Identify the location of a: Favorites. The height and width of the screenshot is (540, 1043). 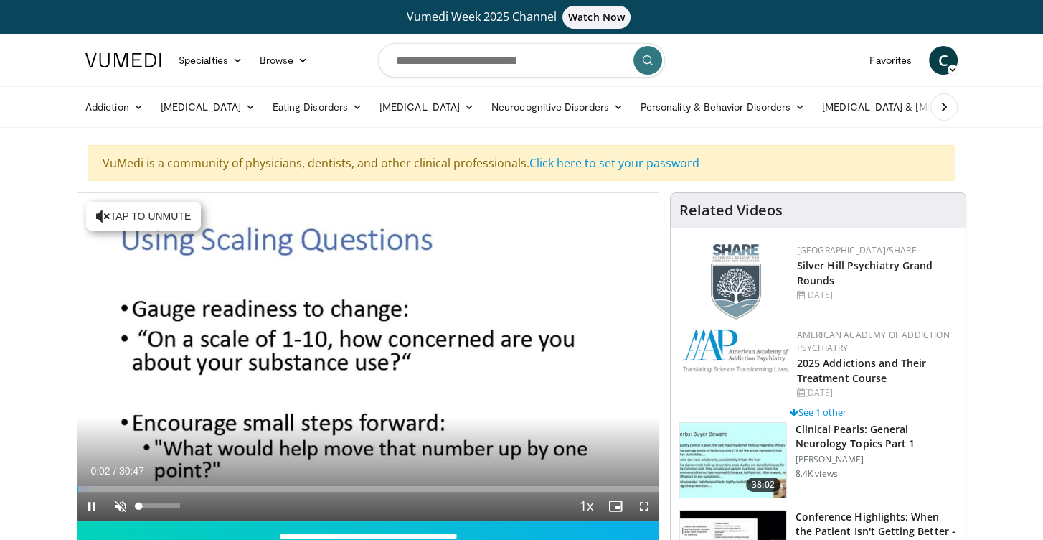
(890, 60).